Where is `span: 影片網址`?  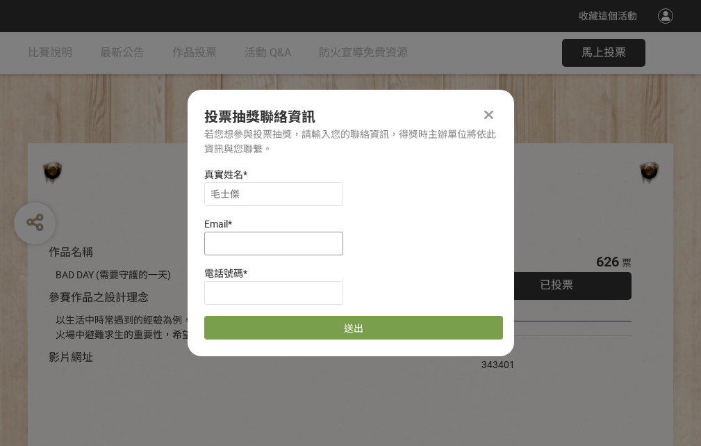 span: 影片網址 is located at coordinates (71, 357).